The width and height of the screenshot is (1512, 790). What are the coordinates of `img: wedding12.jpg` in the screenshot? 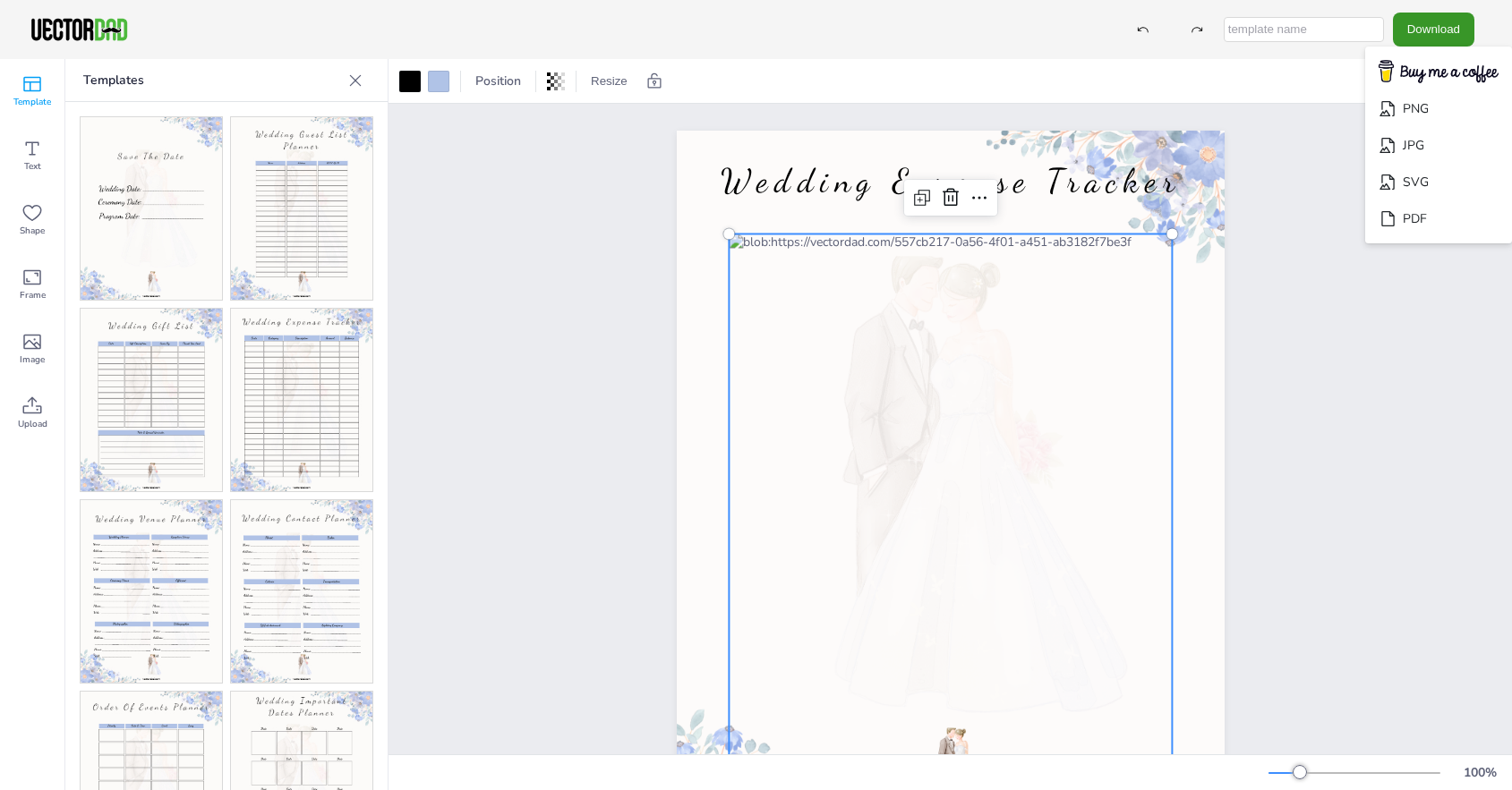 It's located at (302, 400).